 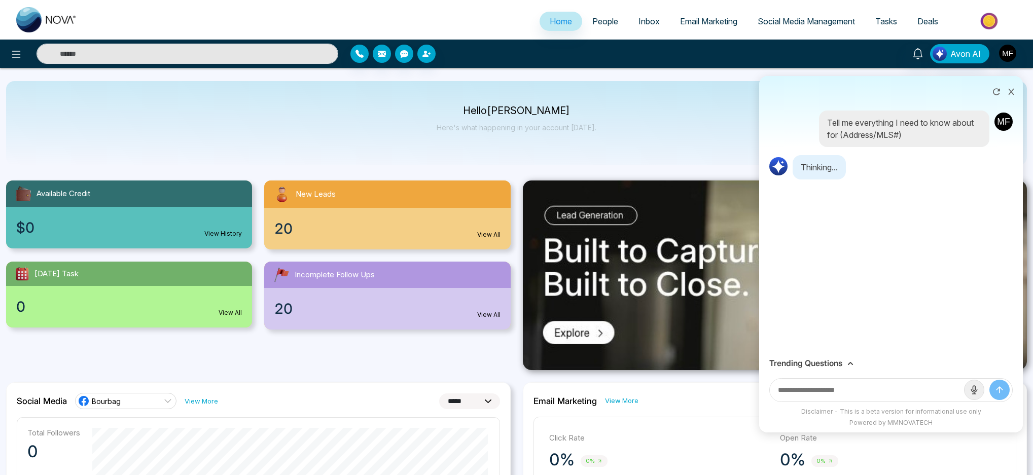 What do you see at coordinates (886, 21) in the screenshot?
I see `a: Tasks` at bounding box center [886, 21].